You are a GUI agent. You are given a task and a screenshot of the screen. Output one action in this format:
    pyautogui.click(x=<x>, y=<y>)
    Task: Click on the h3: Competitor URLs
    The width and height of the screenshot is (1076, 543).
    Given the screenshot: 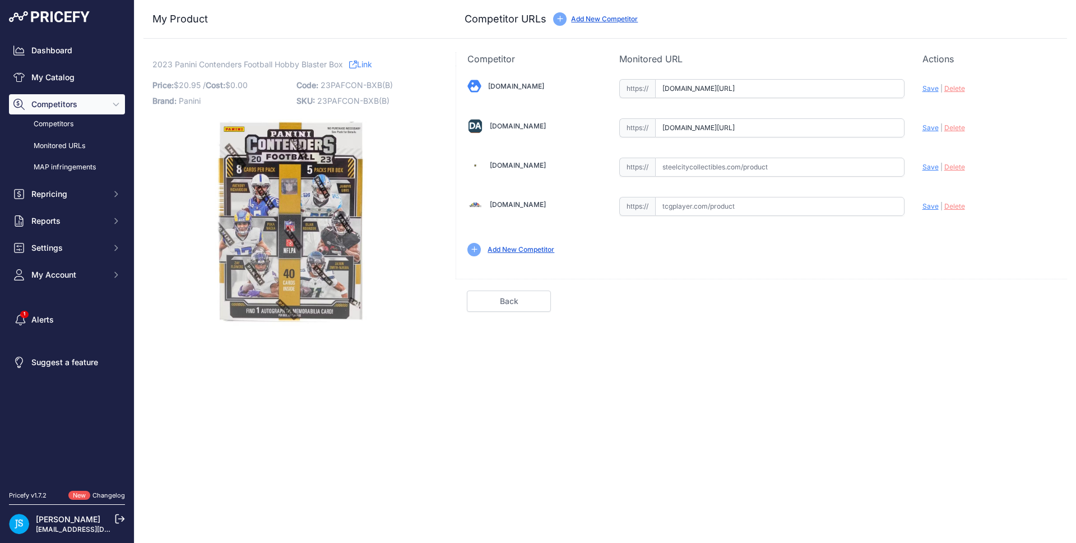 What is the action you would take?
    pyautogui.click(x=506, y=19)
    